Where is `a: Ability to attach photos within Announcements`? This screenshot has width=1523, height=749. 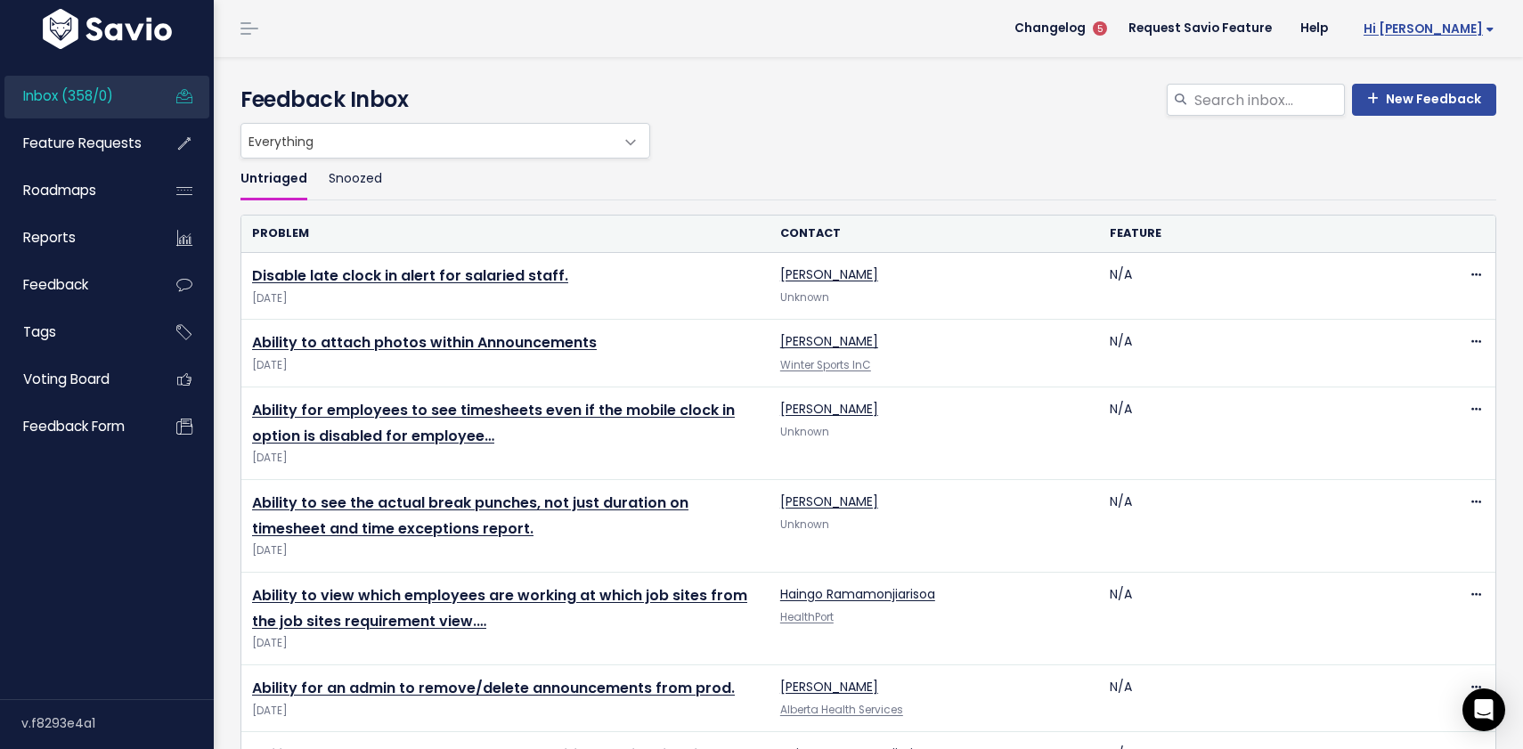
a: Ability to attach photos within Announcements is located at coordinates (424, 342).